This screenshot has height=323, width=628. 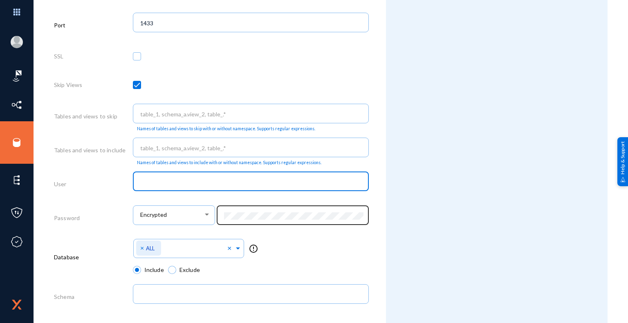 What do you see at coordinates (188, 270) in the screenshot?
I see `span: Exclude` at bounding box center [188, 270].